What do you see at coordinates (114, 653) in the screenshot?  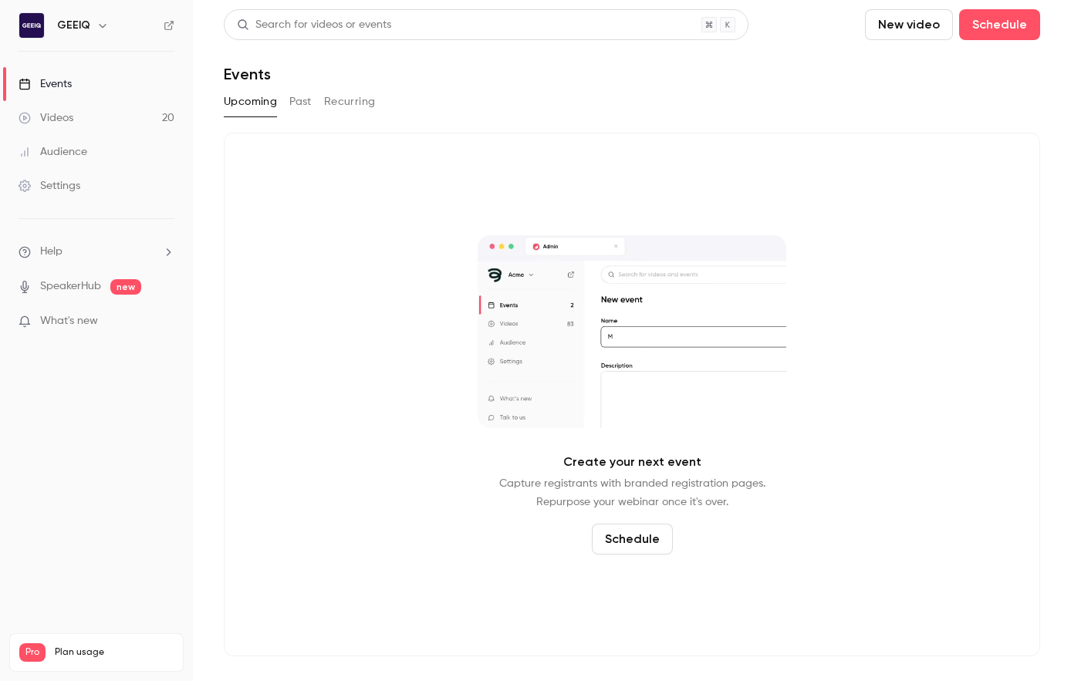 I see `span: Plan usage` at bounding box center [114, 653].